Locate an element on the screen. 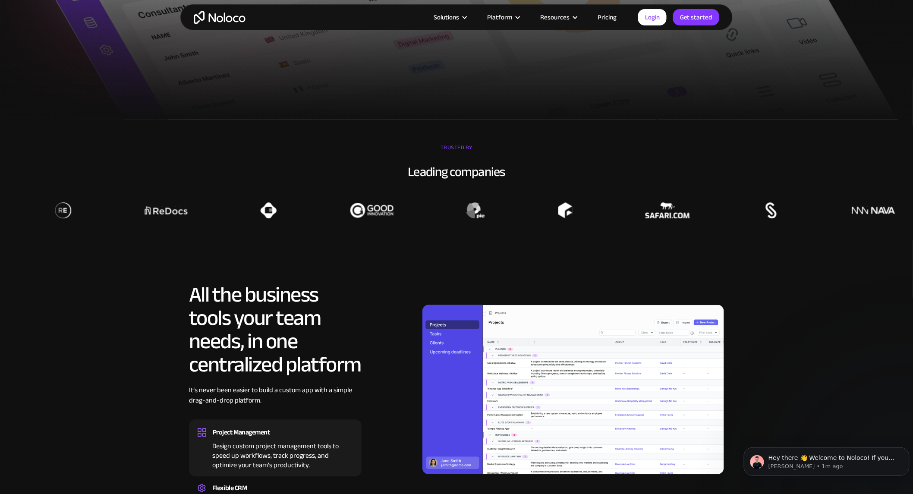 Image resolution: width=913 pixels, height=494 pixels. img: Profile image for Darragh is located at coordinates (17, 33).